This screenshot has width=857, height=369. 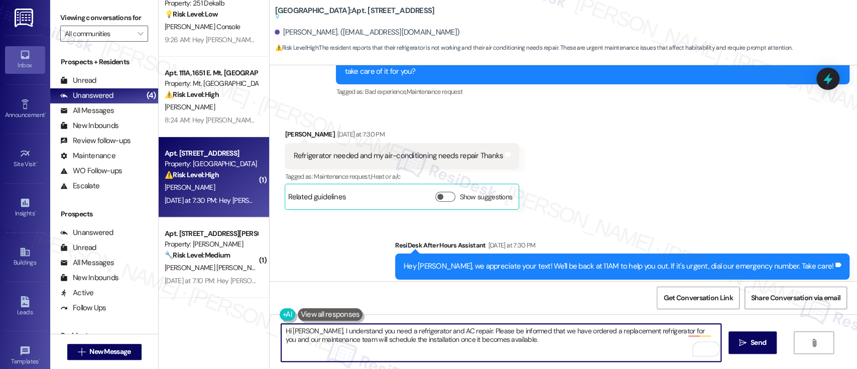 I want to click on a: Site Visit •, so click(x=25, y=159).